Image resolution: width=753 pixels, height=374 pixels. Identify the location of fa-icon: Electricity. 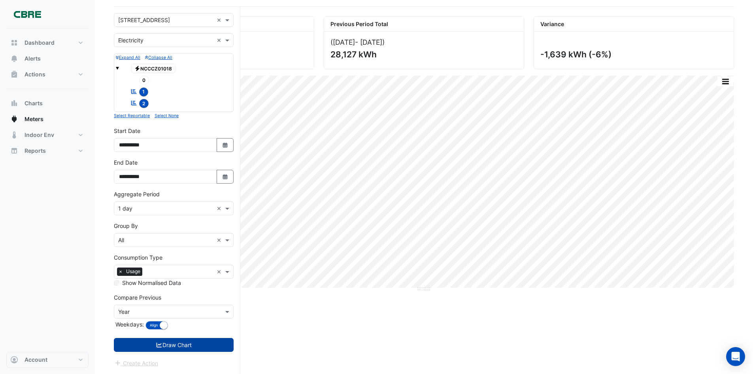
(137, 68).